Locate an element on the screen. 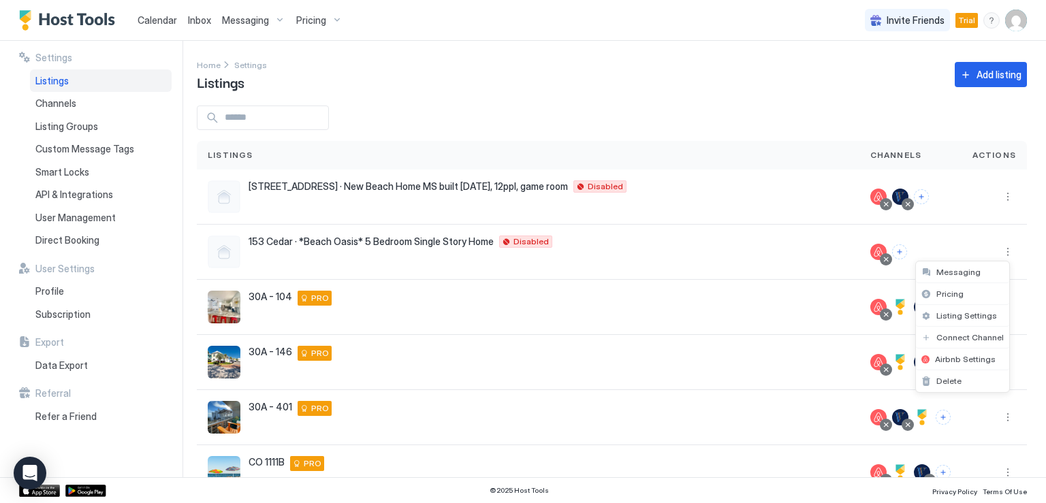 Image resolution: width=1046 pixels, height=503 pixels. span: Pricing is located at coordinates (950, 294).